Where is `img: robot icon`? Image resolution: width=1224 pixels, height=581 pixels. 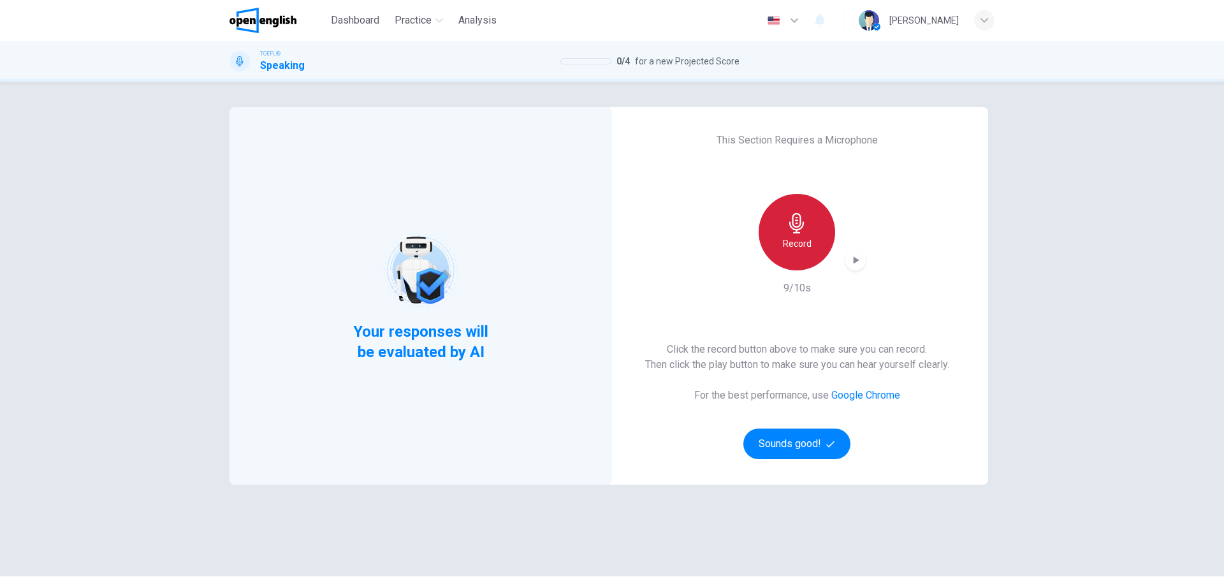 img: robot icon is located at coordinates (420, 270).